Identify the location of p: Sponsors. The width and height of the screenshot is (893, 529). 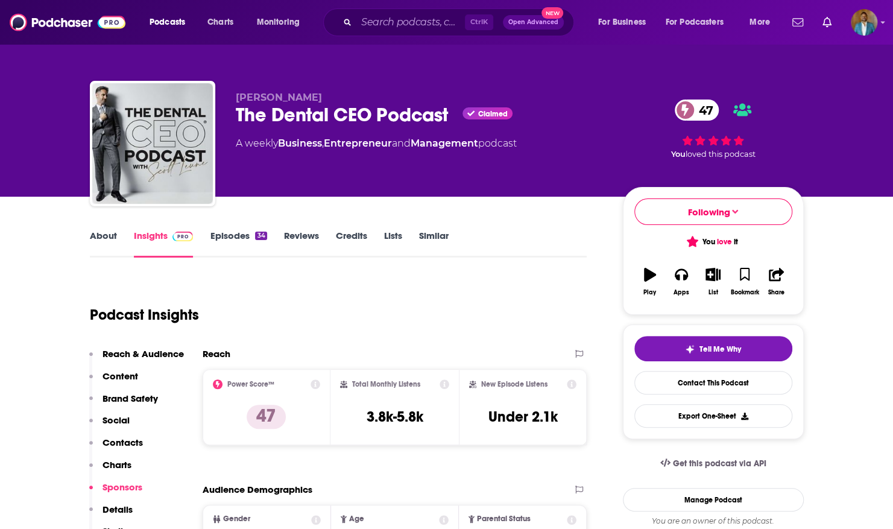
(122, 487).